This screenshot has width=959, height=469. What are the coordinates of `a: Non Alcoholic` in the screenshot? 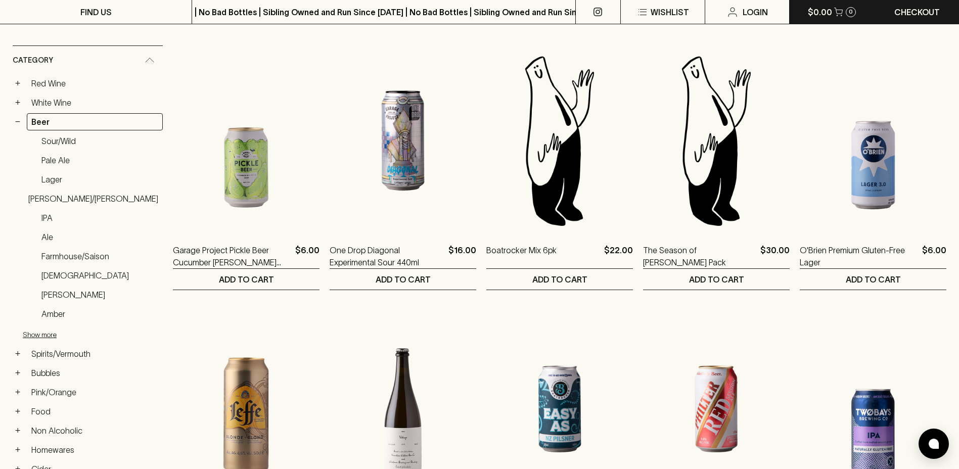 It's located at (94, 430).